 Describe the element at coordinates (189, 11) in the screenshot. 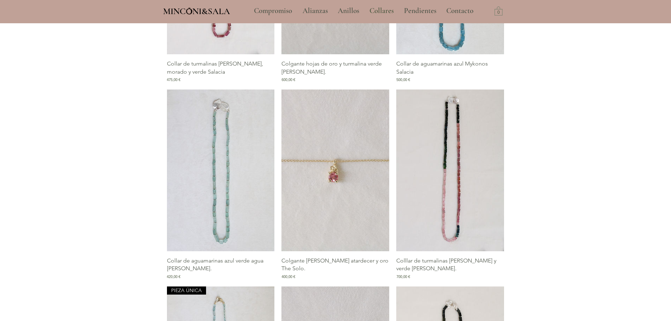

I see `img: Minconi Sala` at that location.